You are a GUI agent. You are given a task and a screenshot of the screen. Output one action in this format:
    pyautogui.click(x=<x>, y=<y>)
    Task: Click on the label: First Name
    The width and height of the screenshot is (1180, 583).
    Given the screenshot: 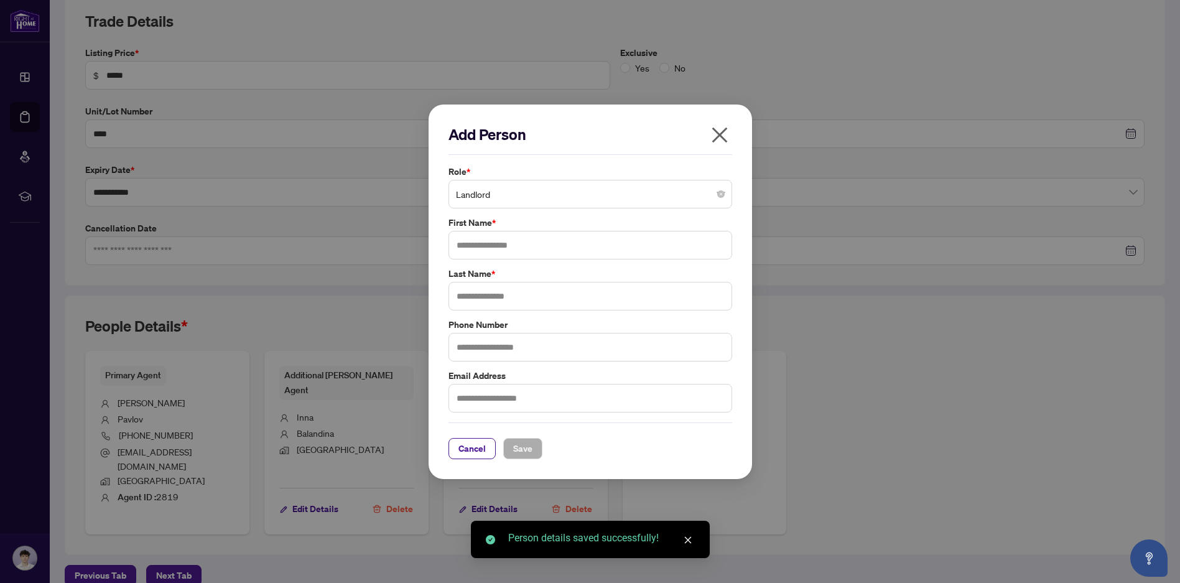 What is the action you would take?
    pyautogui.click(x=590, y=223)
    